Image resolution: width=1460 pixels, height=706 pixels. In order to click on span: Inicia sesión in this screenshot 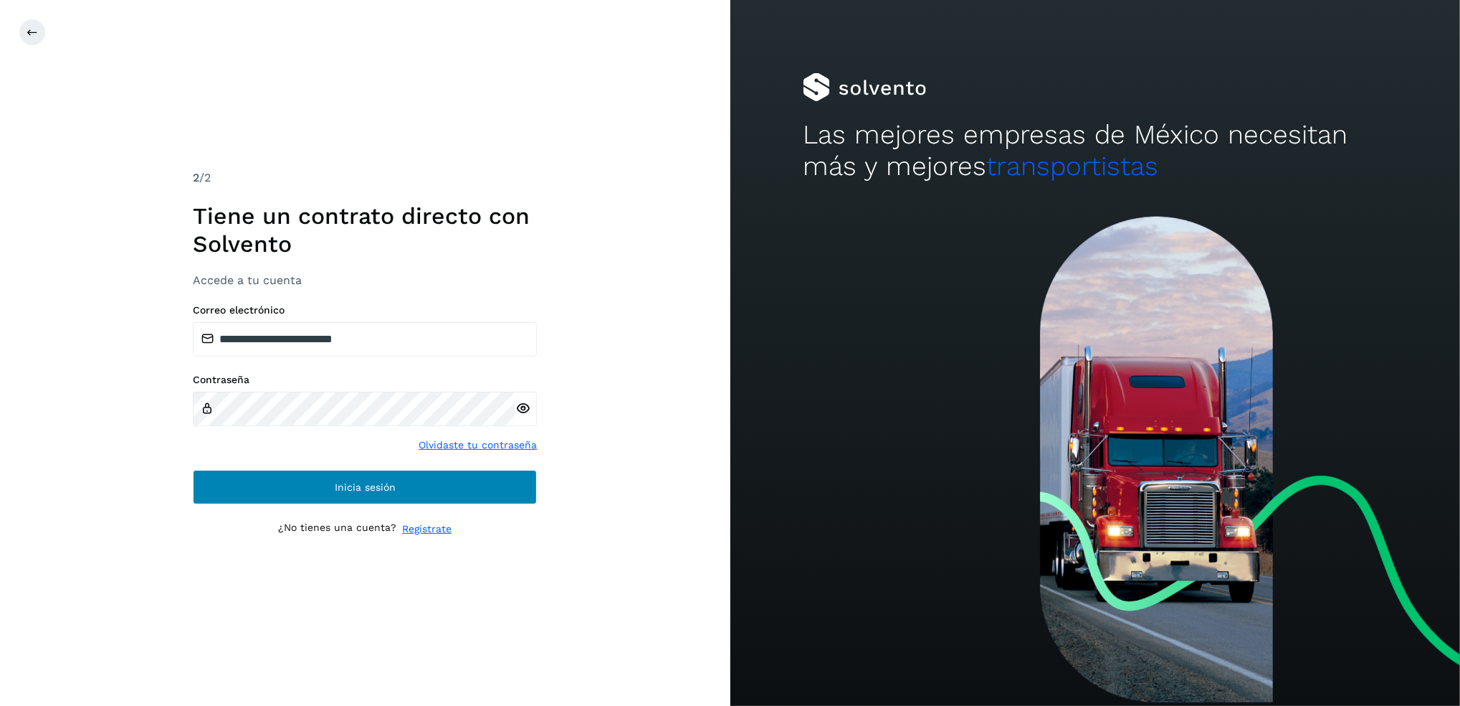, I will do `click(365, 487)`.